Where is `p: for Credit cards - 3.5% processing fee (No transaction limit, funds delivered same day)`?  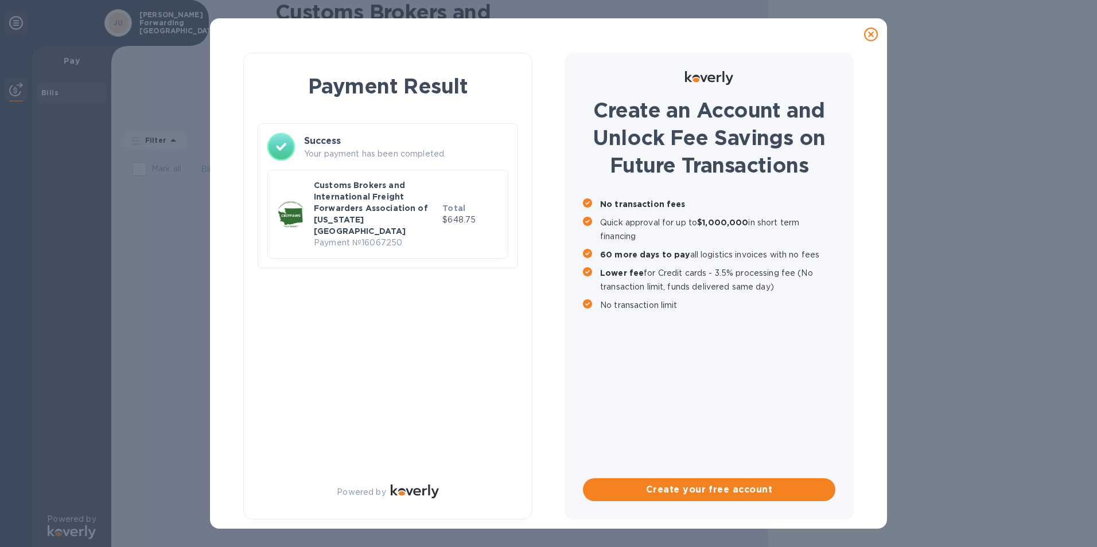
p: for Credit cards - 3.5% processing fee (No transaction limit, funds delivered same day) is located at coordinates (718, 280).